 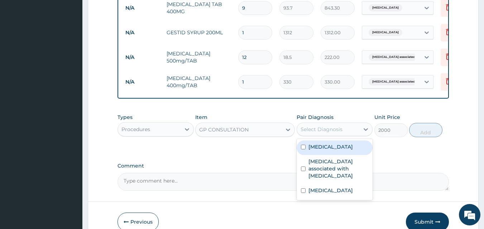 I want to click on div: GP CONSULTATION, so click(x=224, y=130).